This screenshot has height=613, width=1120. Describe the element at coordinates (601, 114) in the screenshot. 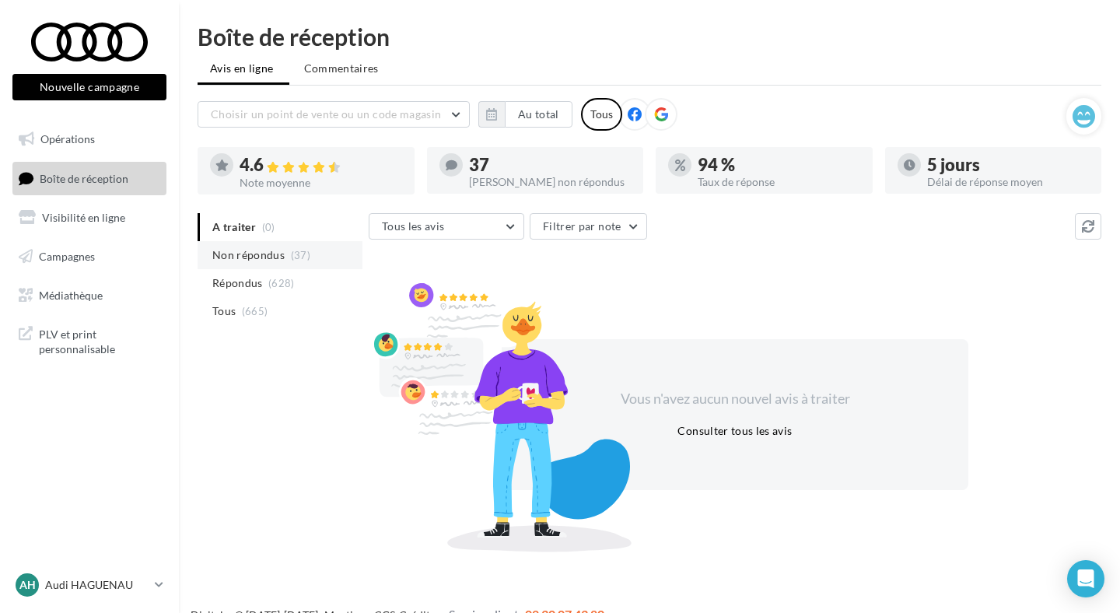

I see `div: Tous` at that location.